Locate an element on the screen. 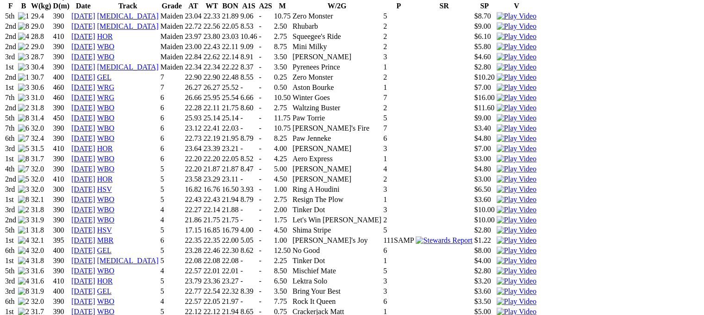 The height and width of the screenshot is (315, 704). td: $6.10 is located at coordinates (485, 37).